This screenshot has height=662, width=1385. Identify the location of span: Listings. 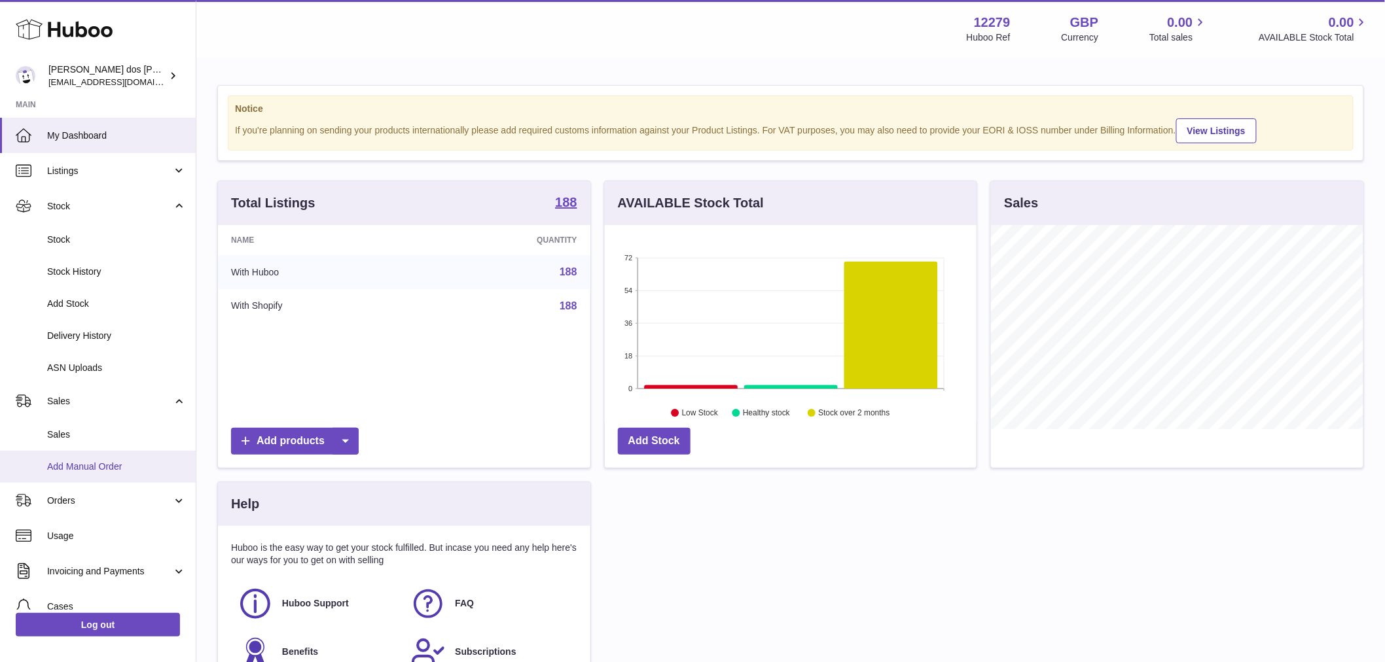
(109, 171).